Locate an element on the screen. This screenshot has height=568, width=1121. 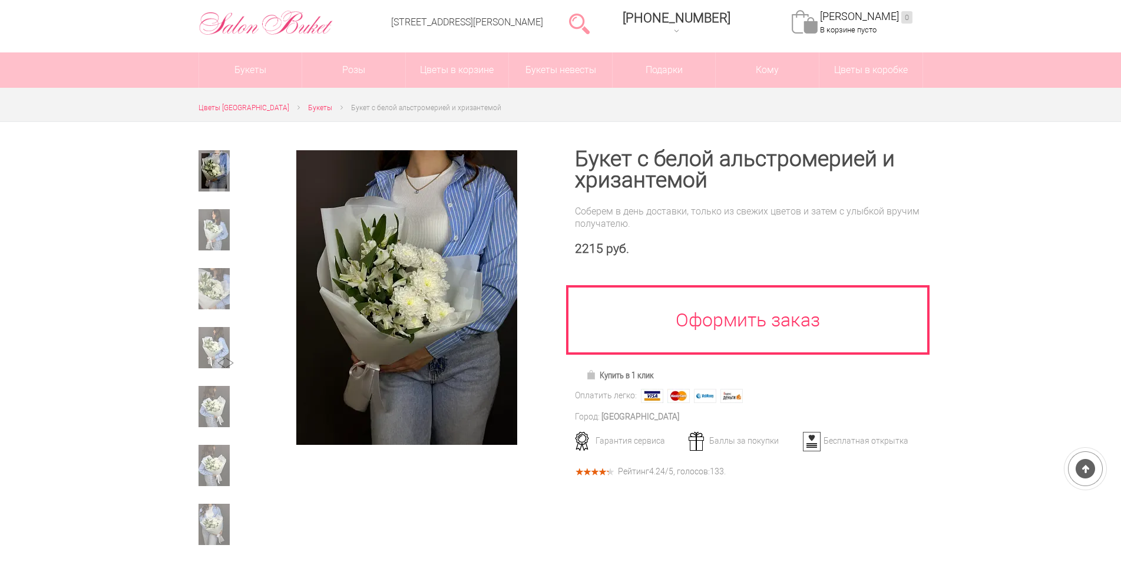
div: Гарантия сервиса is located at coordinates (629, 441).